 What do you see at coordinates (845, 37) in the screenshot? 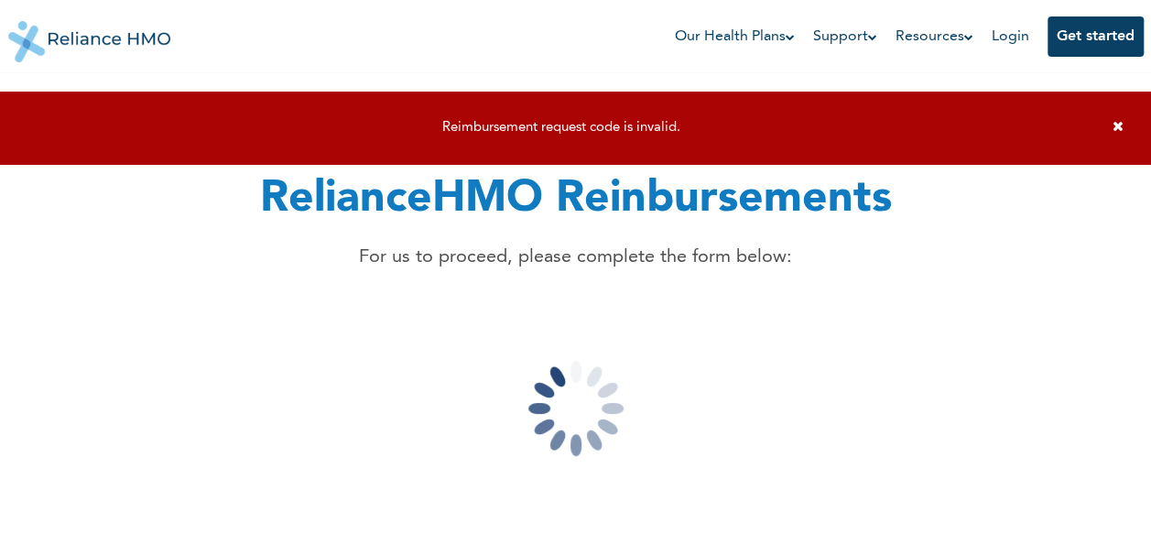
I see `a: Support` at bounding box center [845, 37].